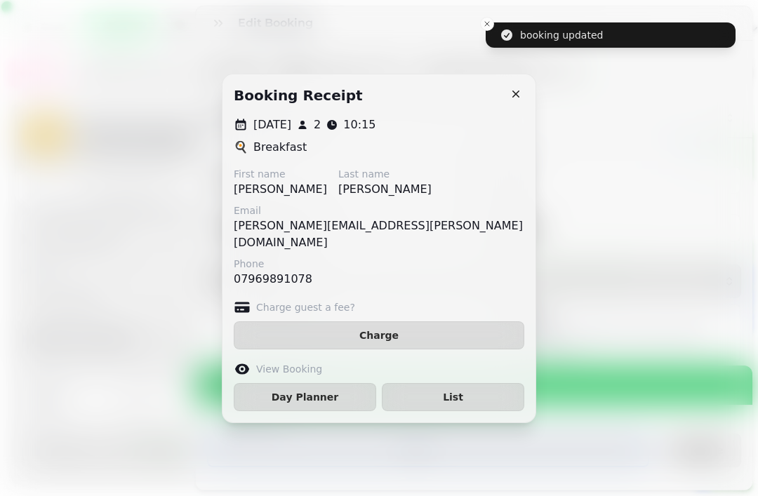 The image size is (758, 496). I want to click on span: Charge, so click(379, 336).